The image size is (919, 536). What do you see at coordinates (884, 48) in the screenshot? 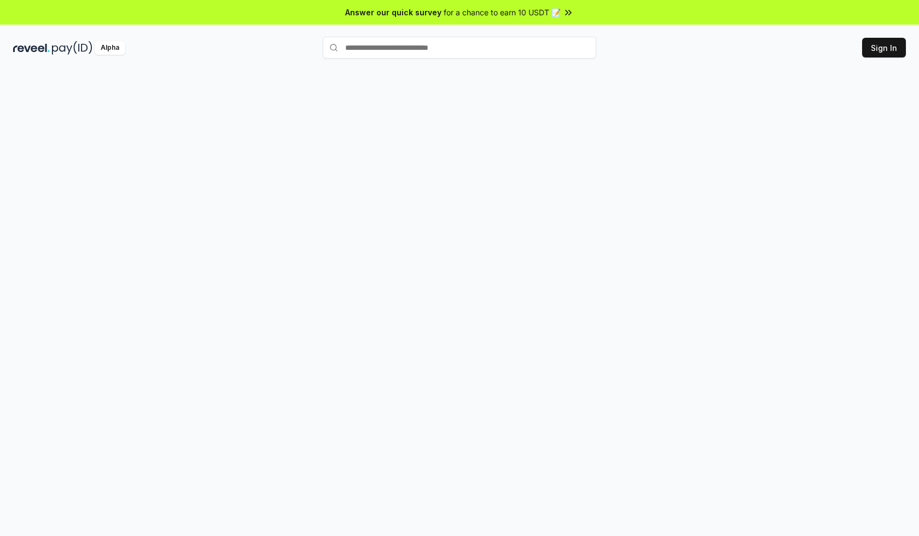
I see `button: Sign In` at bounding box center [884, 48].